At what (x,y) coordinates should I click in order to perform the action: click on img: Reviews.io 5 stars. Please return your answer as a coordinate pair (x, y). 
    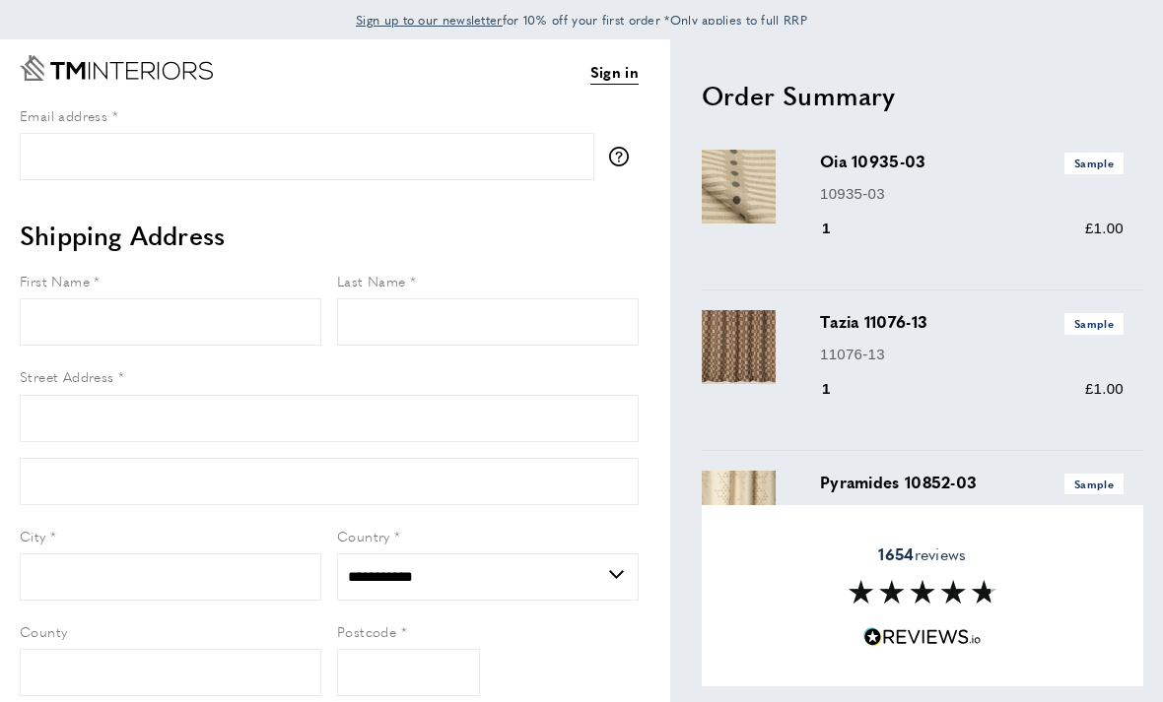
    Looking at the image, I should click on (922, 637).